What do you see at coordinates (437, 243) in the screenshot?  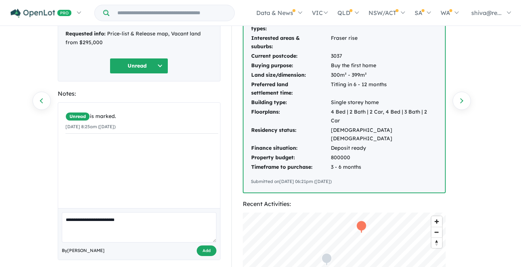 I see `span: Reset bearing to north` at bounding box center [437, 243].